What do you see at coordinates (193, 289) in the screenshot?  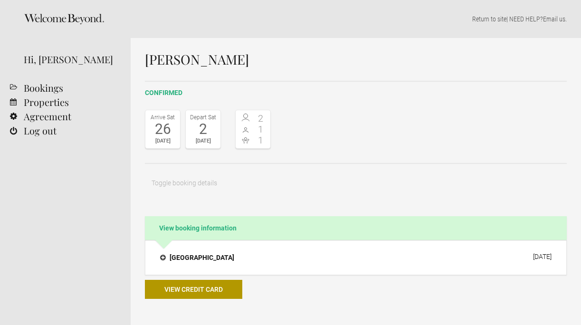 I see `button: View credit card` at bounding box center [193, 289].